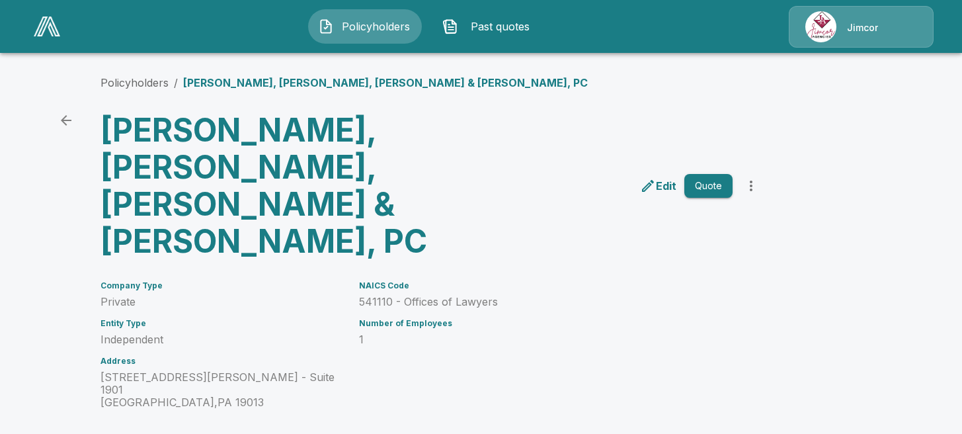  What do you see at coordinates (666, 186) in the screenshot?
I see `p: Edit` at bounding box center [666, 186].